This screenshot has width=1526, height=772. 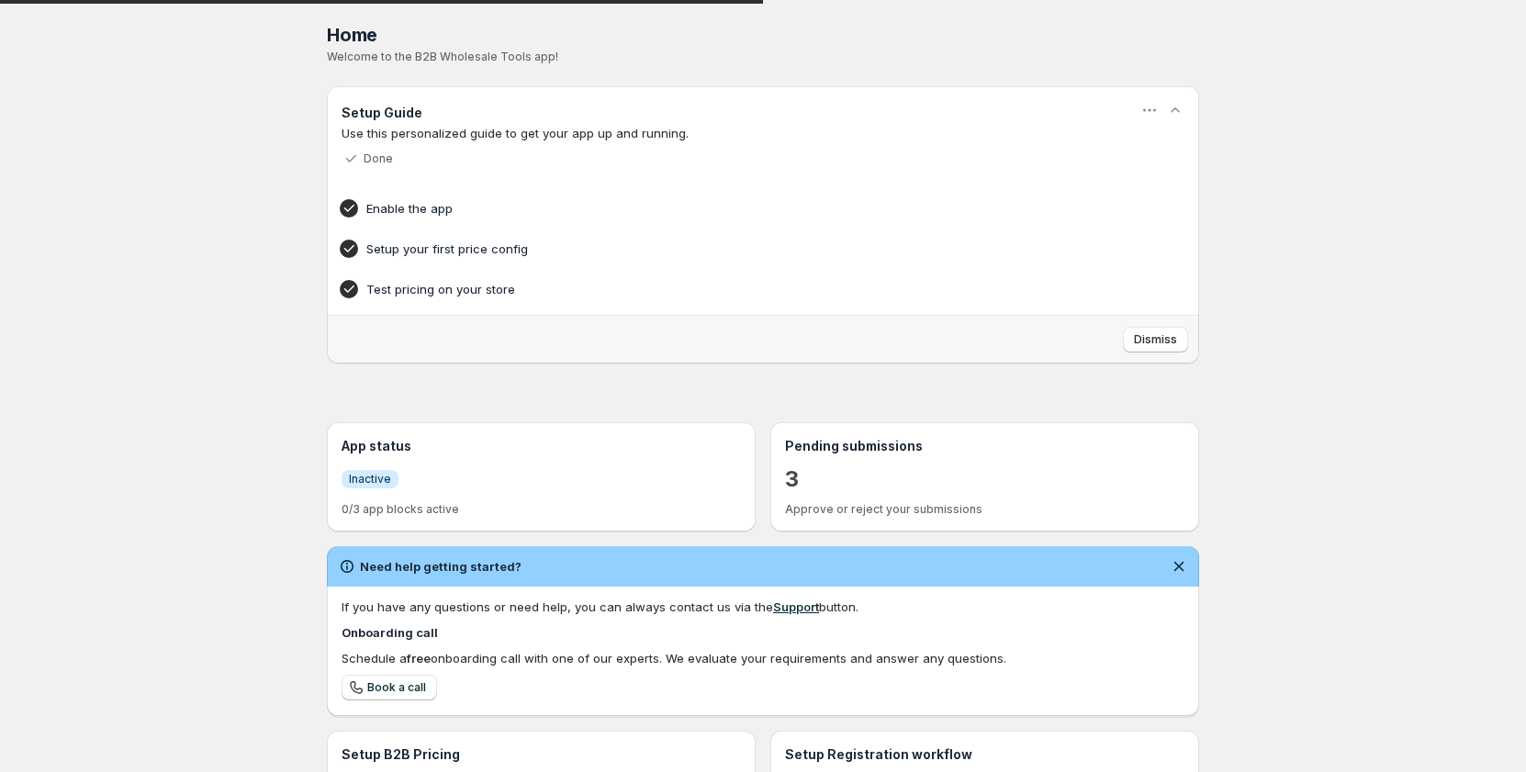 What do you see at coordinates (370, 479) in the screenshot?
I see `span: Inactive` at bounding box center [370, 479].